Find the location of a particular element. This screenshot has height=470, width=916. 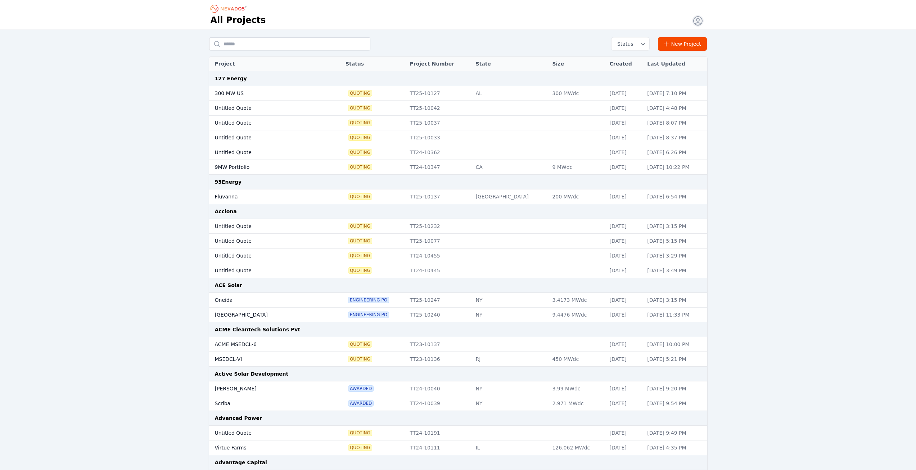

button: Status is located at coordinates (630, 44).